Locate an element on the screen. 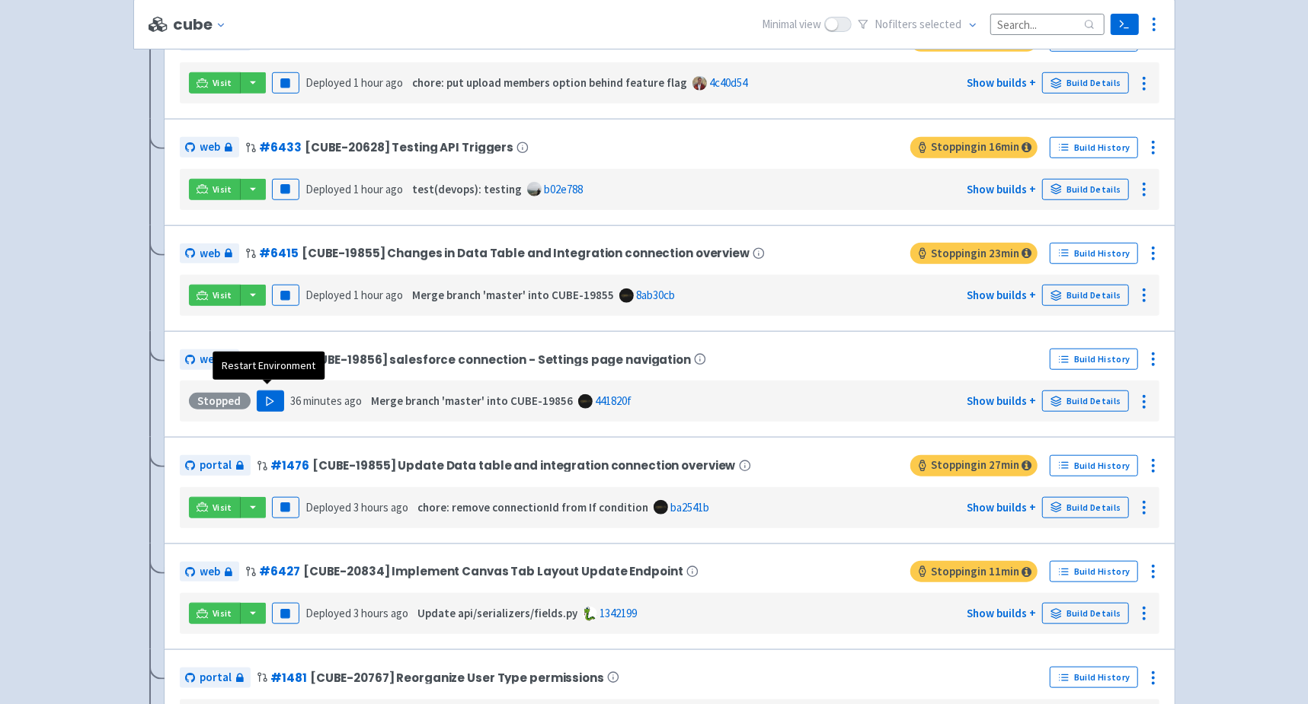  a: #6427 is located at coordinates (280, 571).